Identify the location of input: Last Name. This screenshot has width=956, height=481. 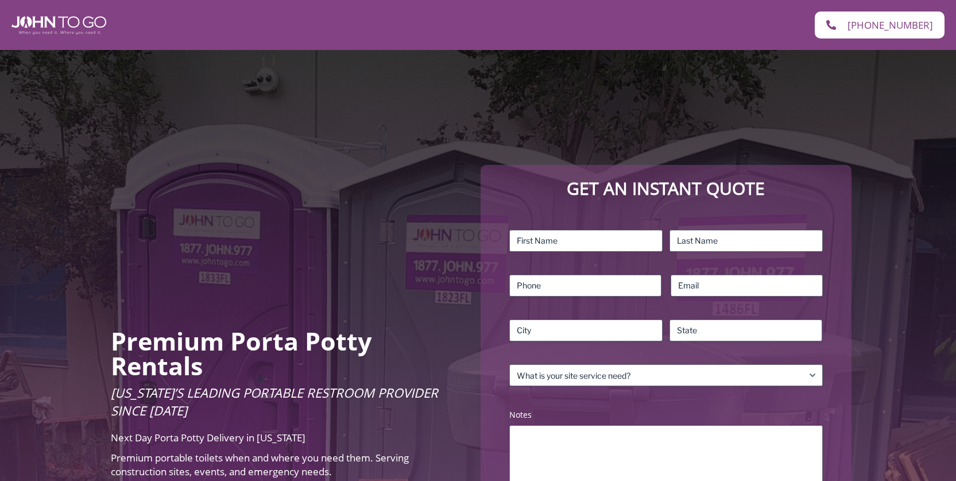
(746, 241).